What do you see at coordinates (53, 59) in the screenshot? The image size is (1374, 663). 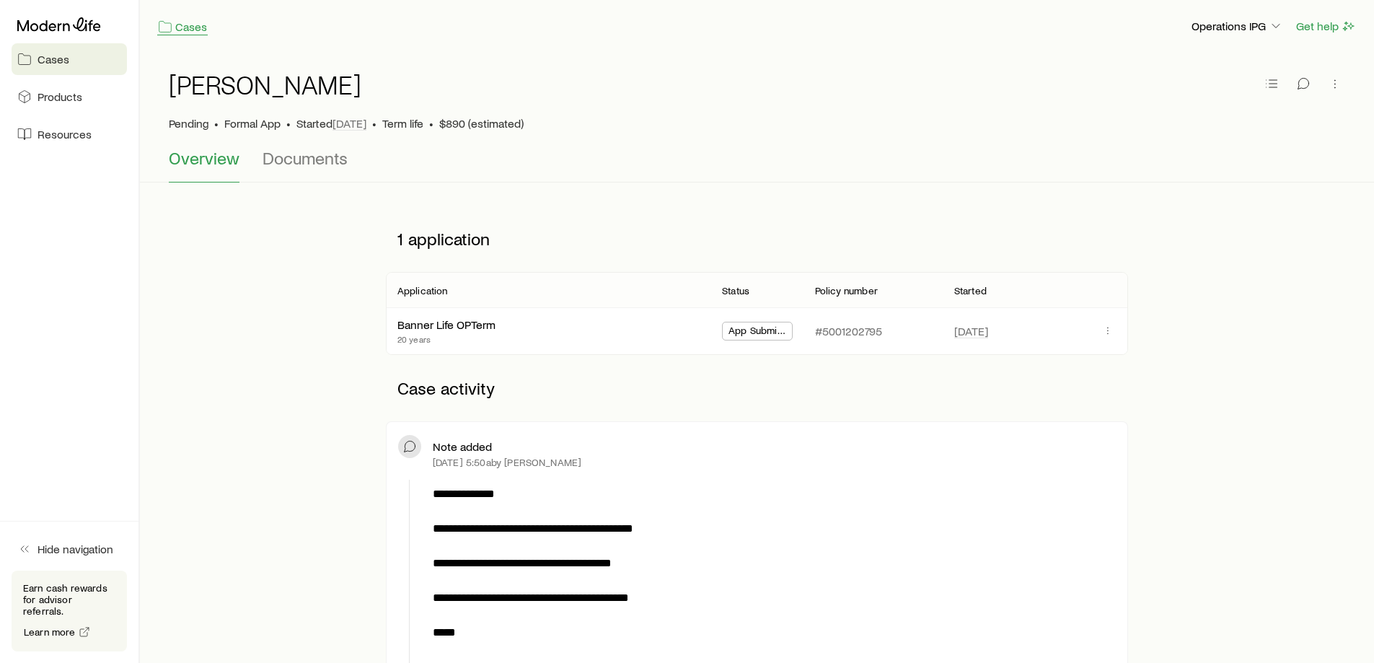 I see `span: Cases` at bounding box center [53, 59].